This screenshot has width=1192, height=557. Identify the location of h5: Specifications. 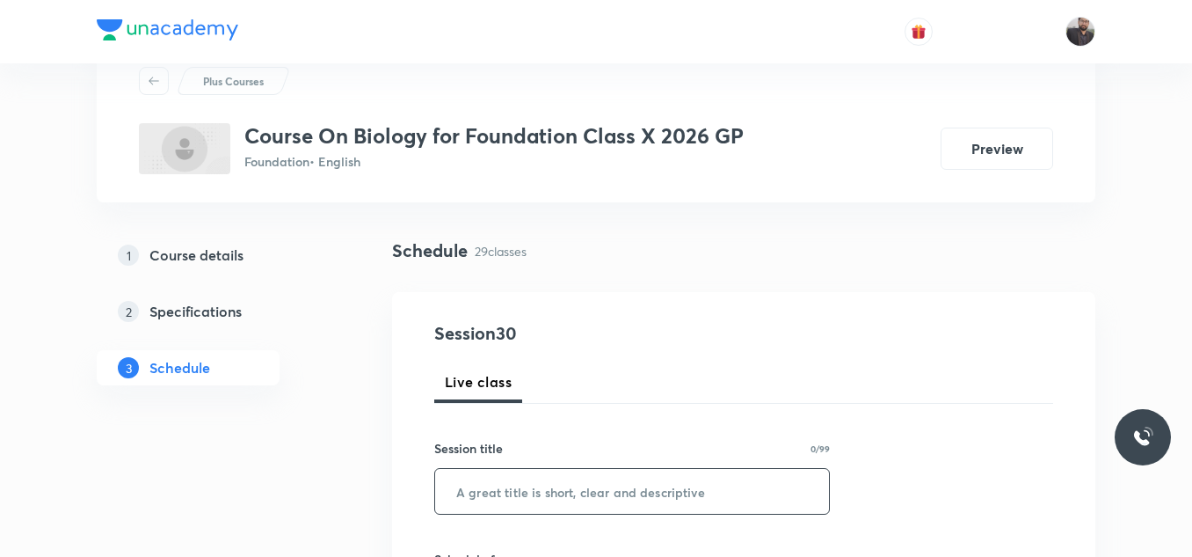
(195, 311).